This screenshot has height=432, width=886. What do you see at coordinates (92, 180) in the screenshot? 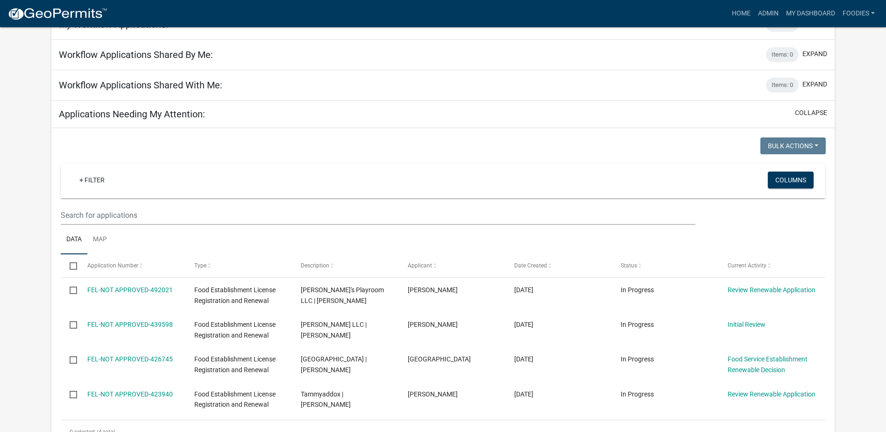
I see `a: + Filter` at bounding box center [92, 180].